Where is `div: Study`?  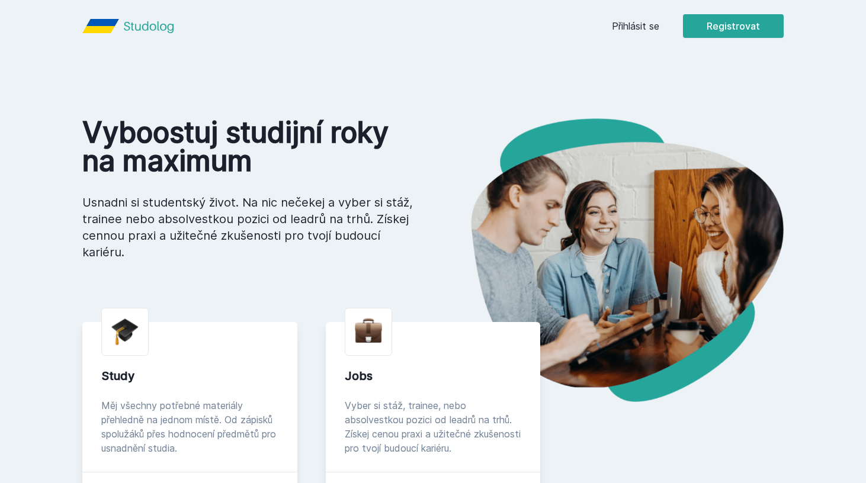 div: Study is located at coordinates (190, 376).